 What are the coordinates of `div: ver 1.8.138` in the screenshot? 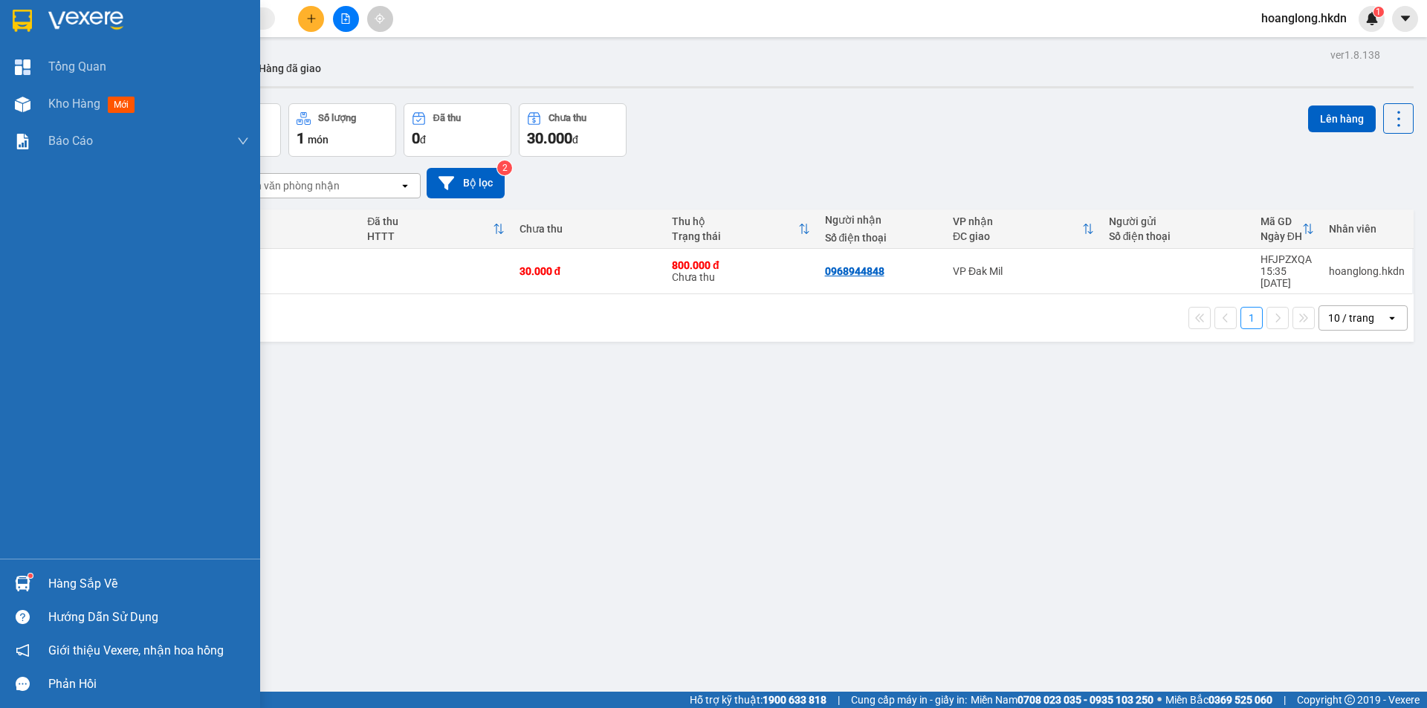 It's located at (1355, 55).